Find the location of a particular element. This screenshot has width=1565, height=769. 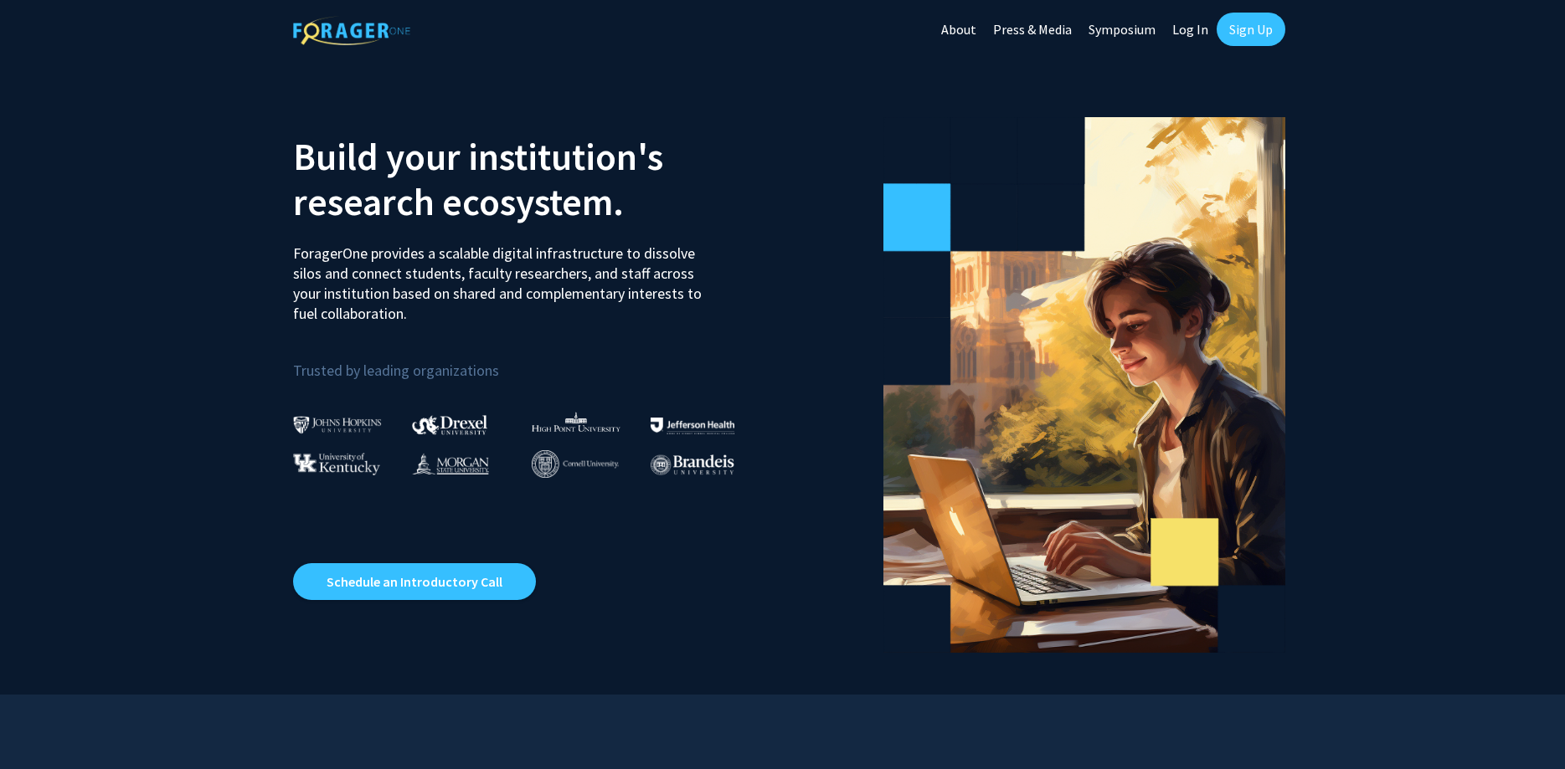

img: University of Kentucky is located at coordinates (337, 464).